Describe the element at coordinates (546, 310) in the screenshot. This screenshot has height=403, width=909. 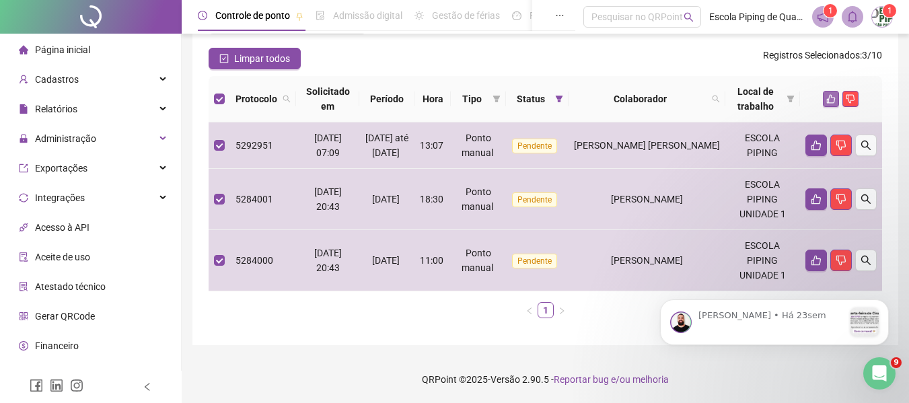
I see `a: 1` at that location.